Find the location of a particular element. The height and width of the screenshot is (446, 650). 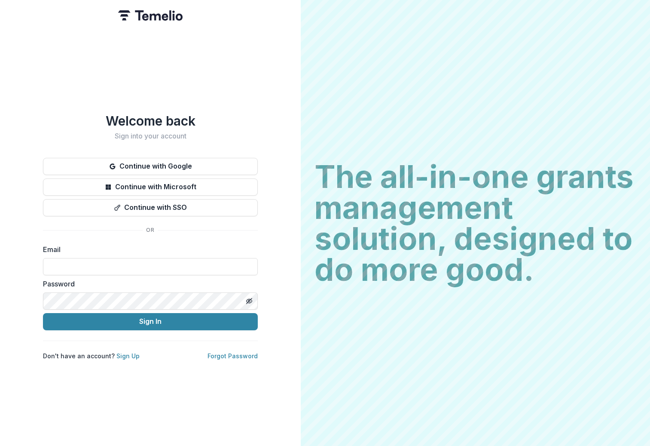

label: Email is located at coordinates (148, 249).